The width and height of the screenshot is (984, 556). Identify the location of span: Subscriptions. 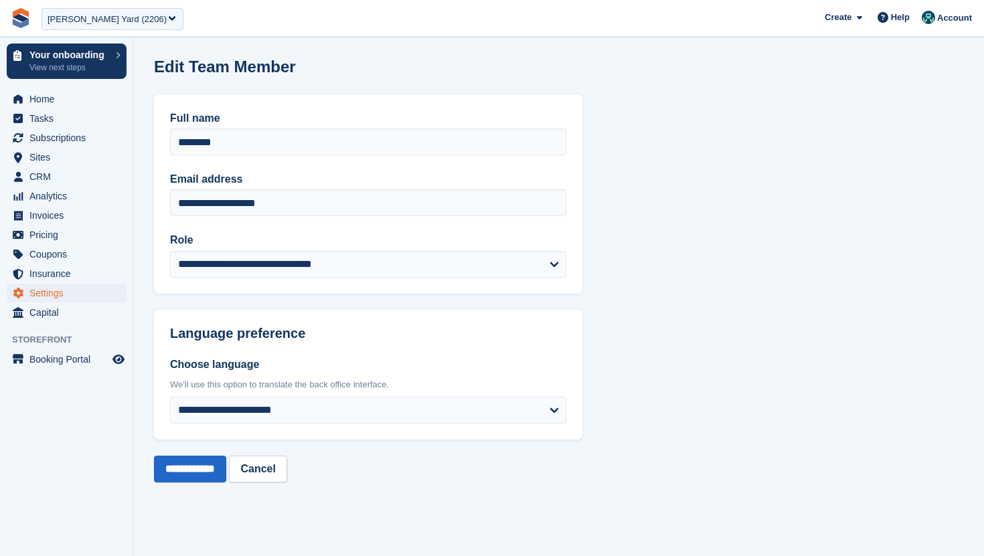
(70, 138).